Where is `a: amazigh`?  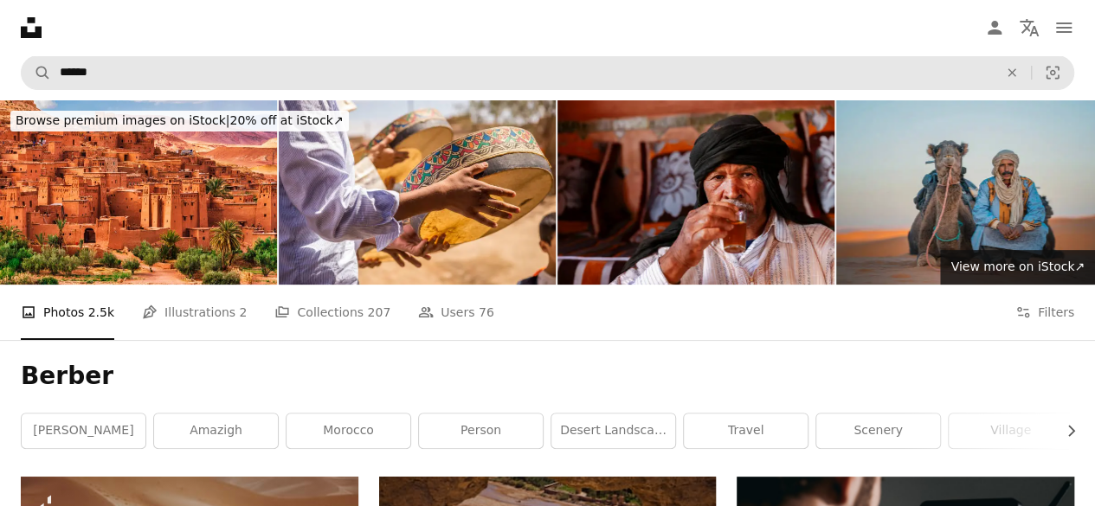
a: amazigh is located at coordinates (216, 431).